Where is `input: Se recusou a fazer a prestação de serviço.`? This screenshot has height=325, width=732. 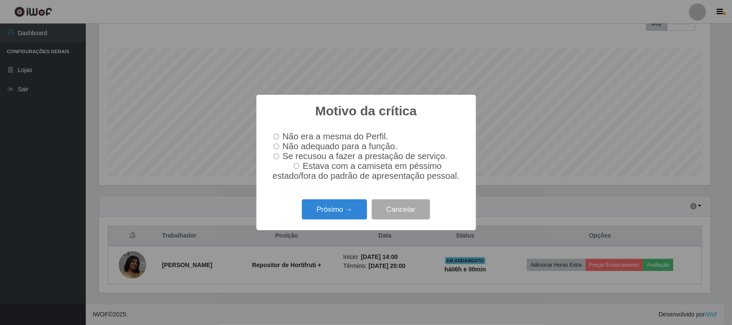
input: Se recusou a fazer a prestação de serviço. is located at coordinates (276, 156).